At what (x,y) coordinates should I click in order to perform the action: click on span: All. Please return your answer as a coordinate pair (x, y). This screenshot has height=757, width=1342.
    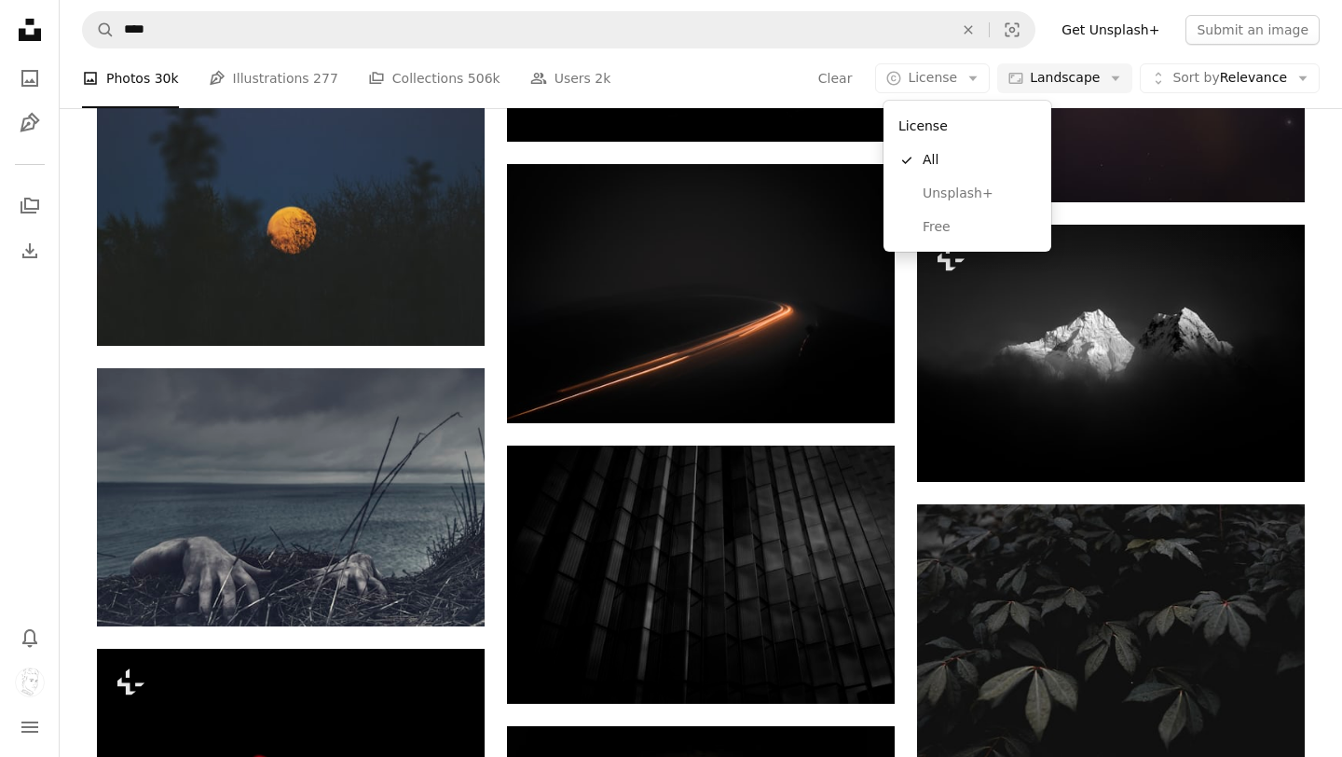
    Looking at the image, I should click on (980, 160).